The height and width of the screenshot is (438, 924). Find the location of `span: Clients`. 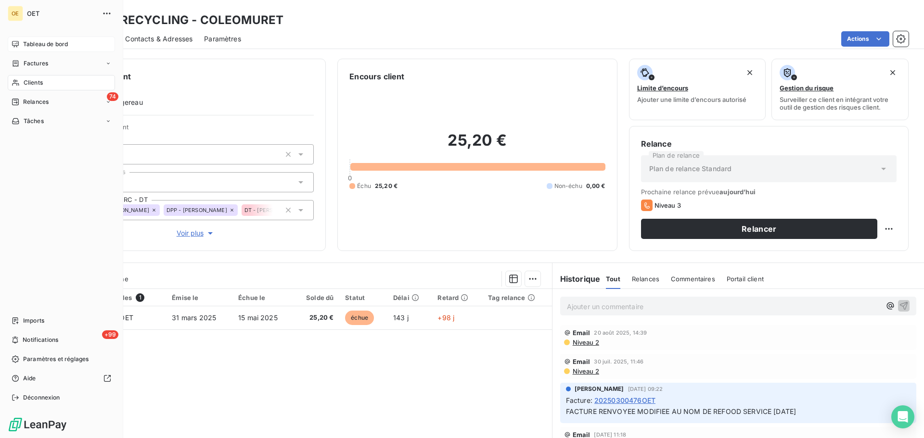

span: Clients is located at coordinates (33, 83).